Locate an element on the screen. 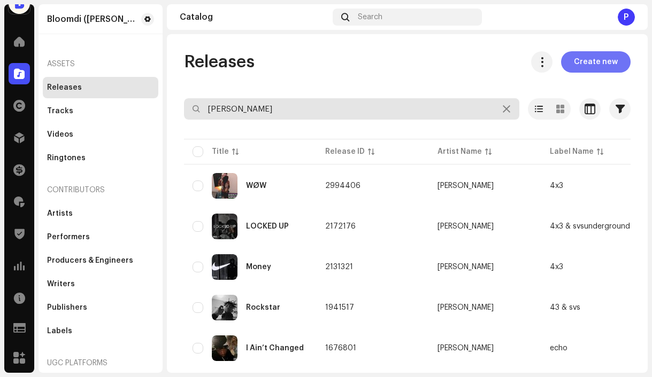  span: 43 & svs is located at coordinates (564, 308).